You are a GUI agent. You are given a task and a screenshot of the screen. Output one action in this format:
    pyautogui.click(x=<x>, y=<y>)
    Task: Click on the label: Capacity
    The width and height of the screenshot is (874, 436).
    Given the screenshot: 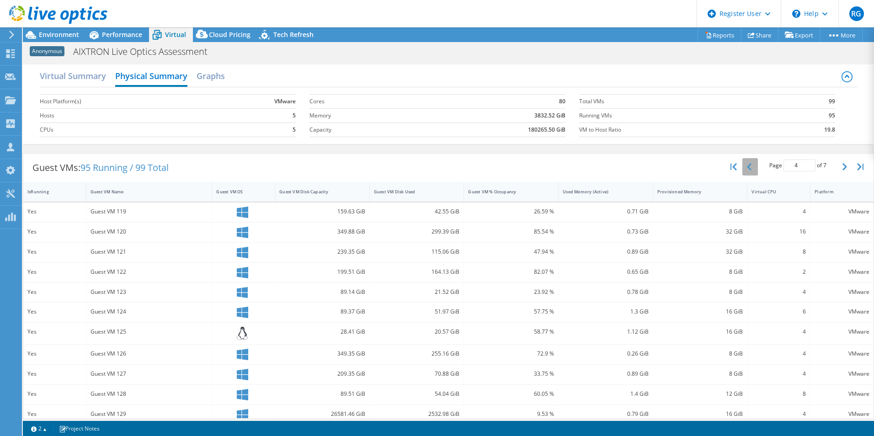 What is the action you would take?
    pyautogui.click(x=363, y=130)
    